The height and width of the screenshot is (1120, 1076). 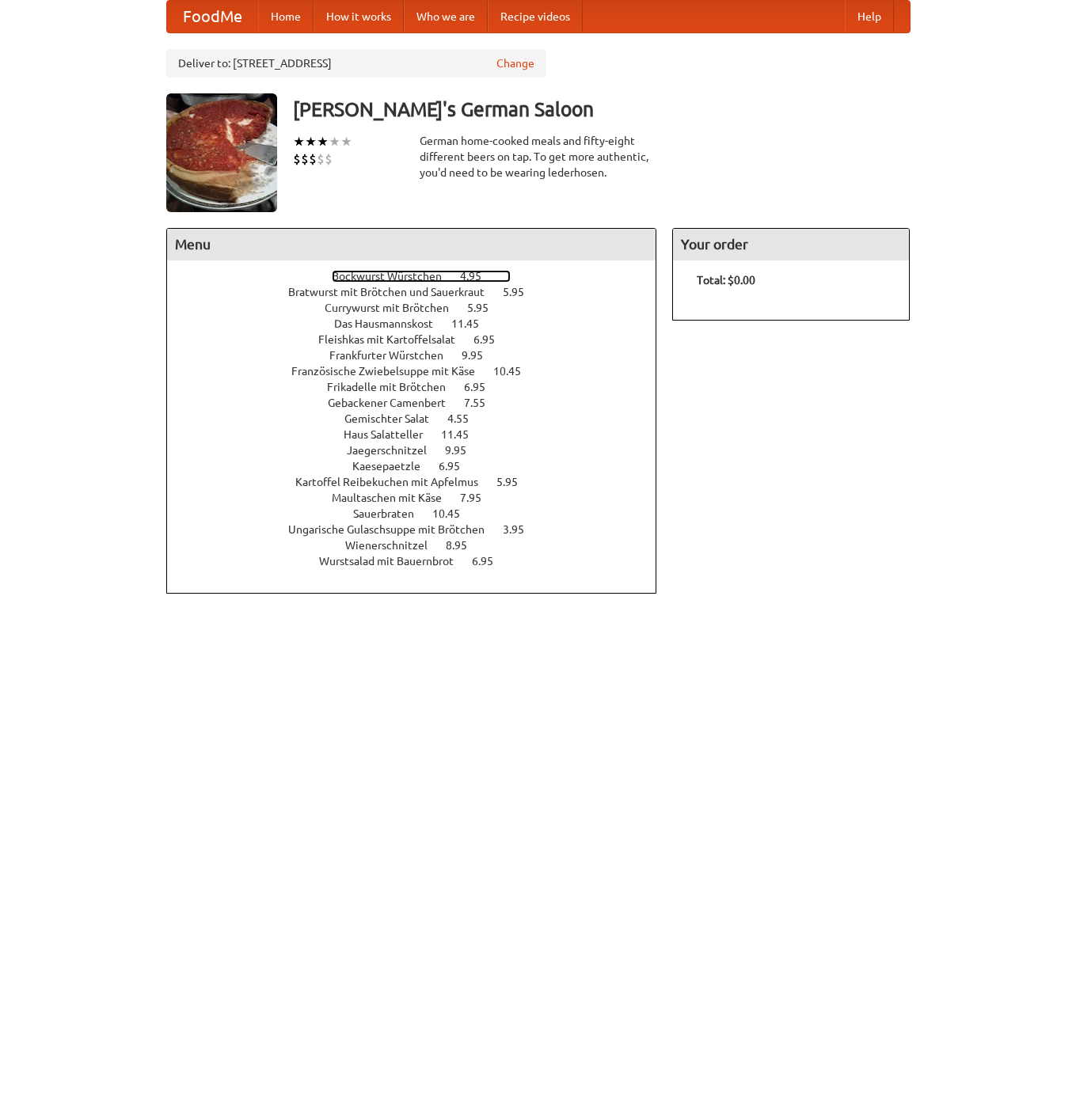 What do you see at coordinates (421, 292) in the screenshot?
I see `a: Bratwurst mit Brötchen und Sauerkraut 5.95` at bounding box center [421, 292].